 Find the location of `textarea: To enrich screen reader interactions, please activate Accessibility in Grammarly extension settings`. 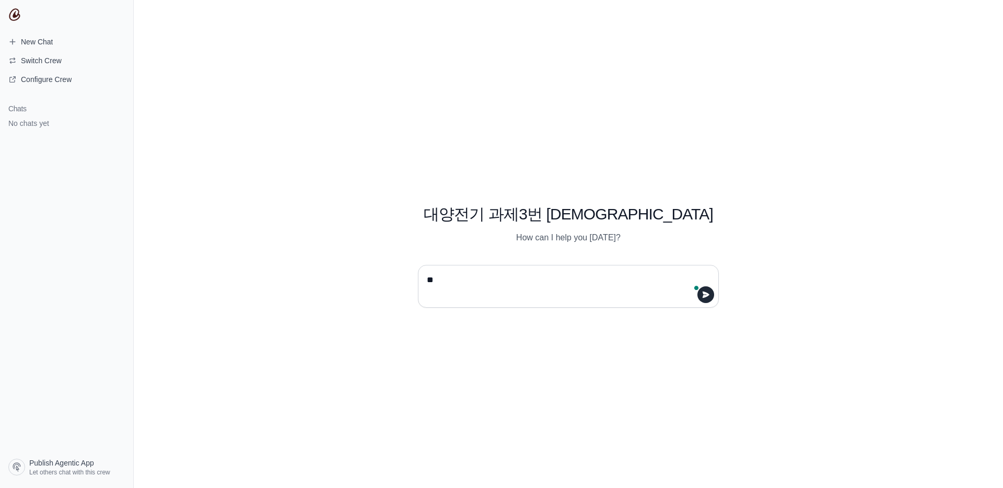

textarea: To enrich screen reader interactions, please activate Accessibility in Grammarly extension settings is located at coordinates (565, 286).